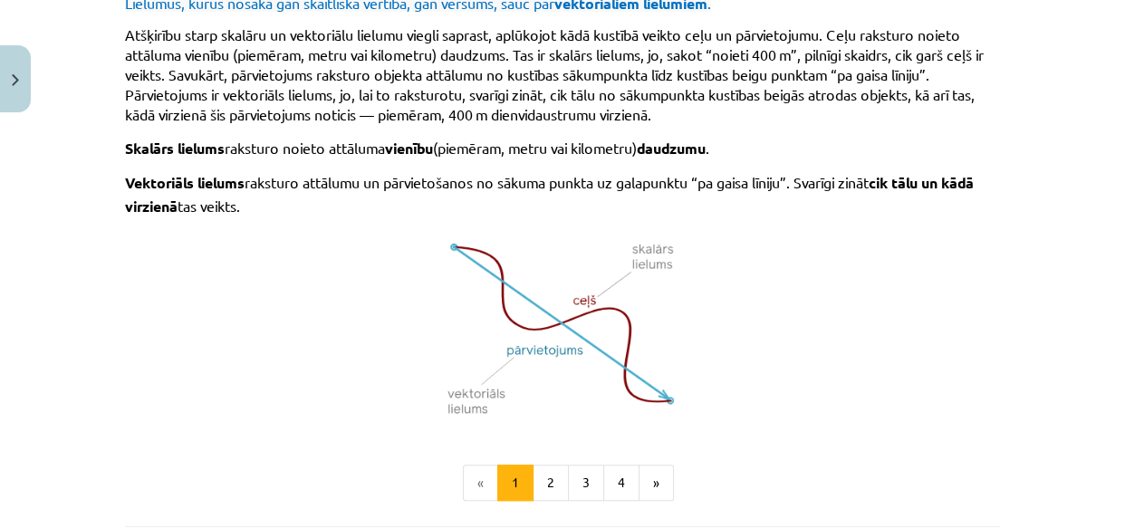  What do you see at coordinates (408, 148) in the screenshot?
I see `span: vienību` at bounding box center [408, 148].